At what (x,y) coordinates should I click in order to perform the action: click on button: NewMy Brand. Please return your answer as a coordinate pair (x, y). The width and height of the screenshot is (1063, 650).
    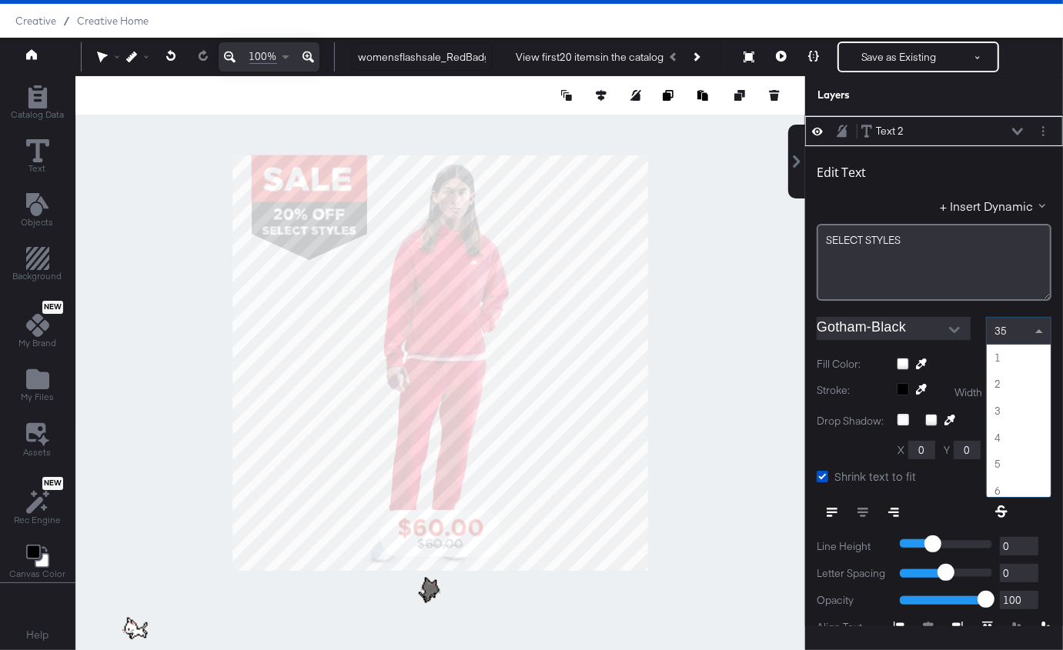
    Looking at the image, I should click on (37, 326).